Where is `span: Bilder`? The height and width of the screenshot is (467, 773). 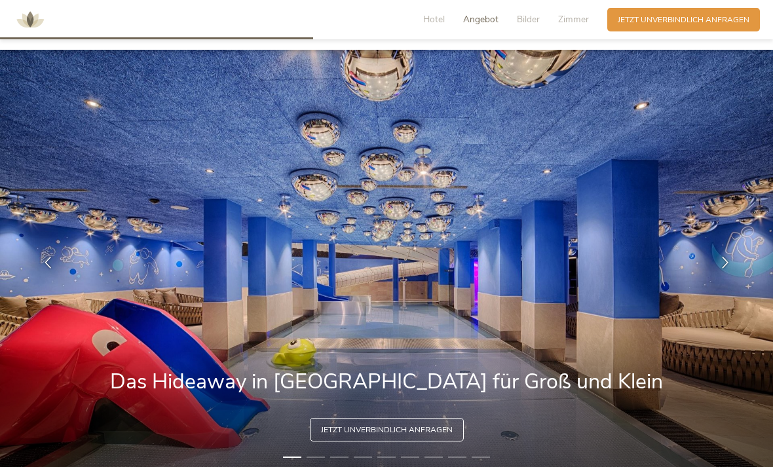 span: Bilder is located at coordinates (528, 19).